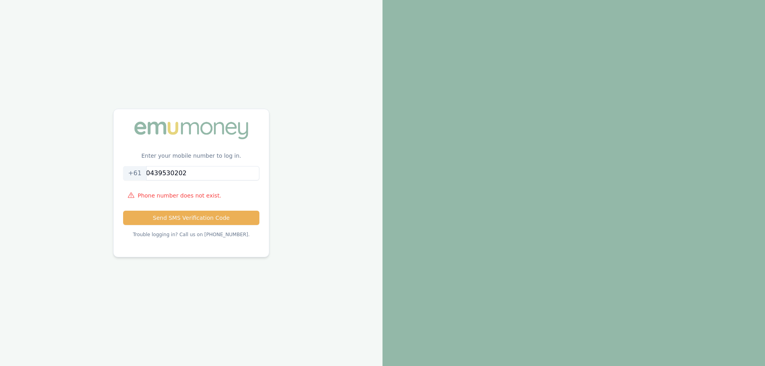 Image resolution: width=765 pixels, height=366 pixels. Describe the element at coordinates (191, 218) in the screenshot. I see `button: Send SMS Verification Code` at that location.